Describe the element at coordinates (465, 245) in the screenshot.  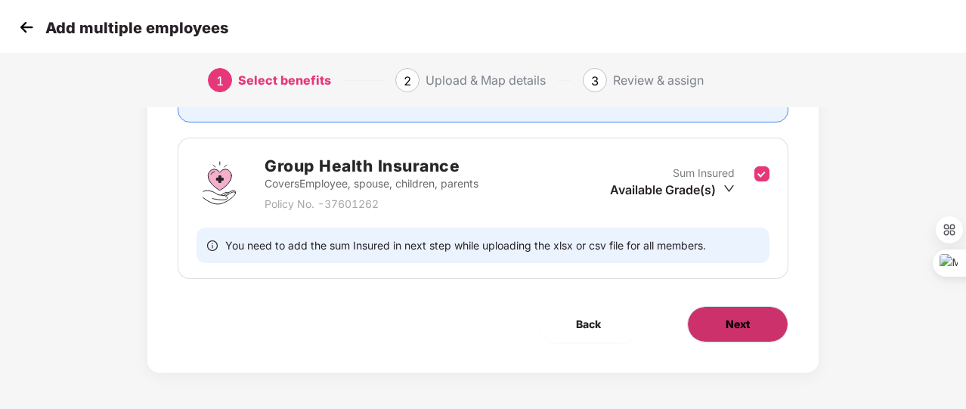
I see `span: You need to add the sum Insured in next step while uploading the xlsx or csv file for all members.` at that location.